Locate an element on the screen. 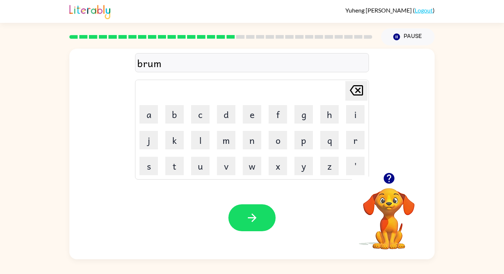 Image resolution: width=504 pixels, height=274 pixels. button: m is located at coordinates (226, 140).